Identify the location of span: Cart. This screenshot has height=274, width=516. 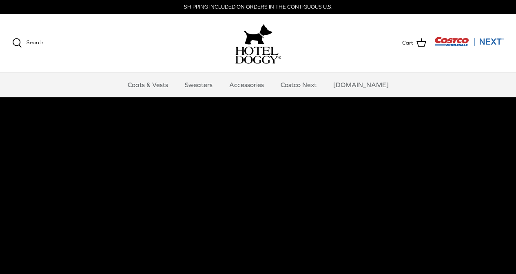
(408, 43).